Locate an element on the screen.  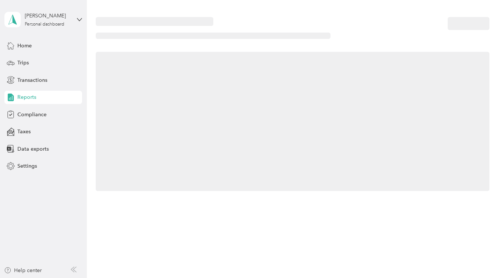
span: Transactions is located at coordinates (32, 80).